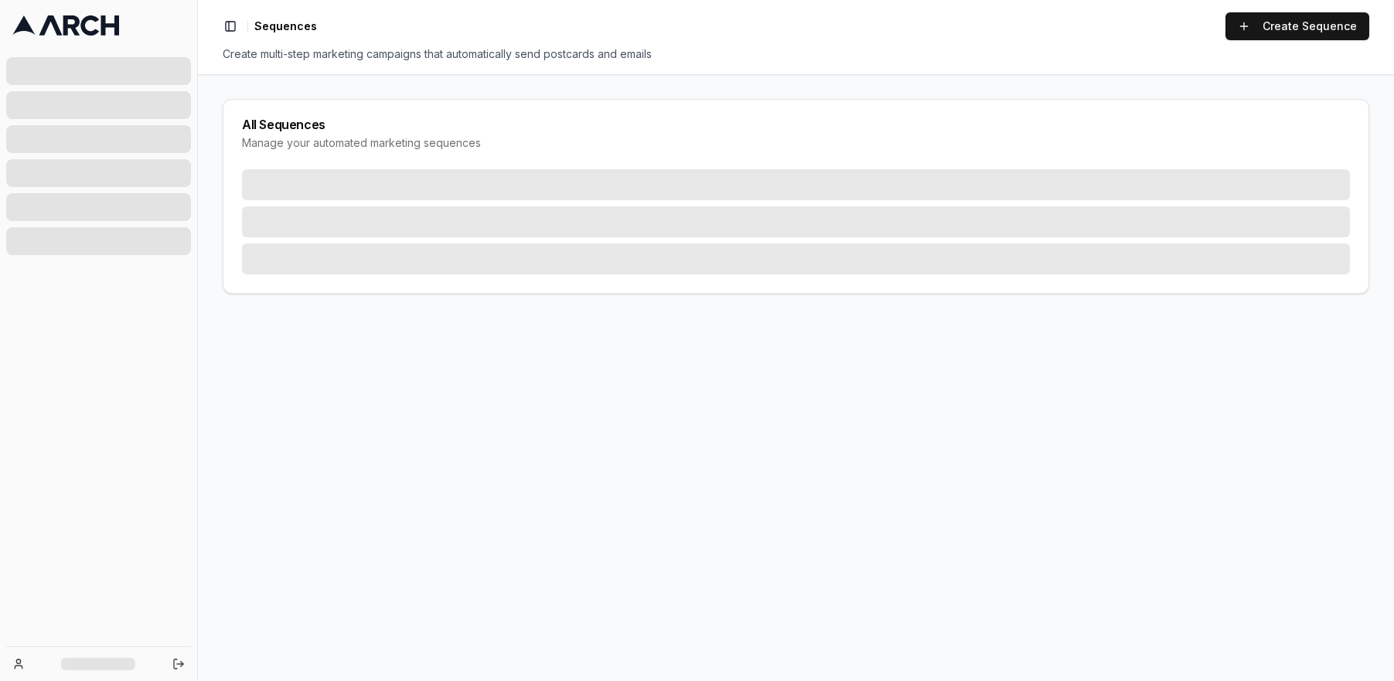 Image resolution: width=1394 pixels, height=681 pixels. What do you see at coordinates (179, 664) in the screenshot?
I see `button: Log out` at bounding box center [179, 664].